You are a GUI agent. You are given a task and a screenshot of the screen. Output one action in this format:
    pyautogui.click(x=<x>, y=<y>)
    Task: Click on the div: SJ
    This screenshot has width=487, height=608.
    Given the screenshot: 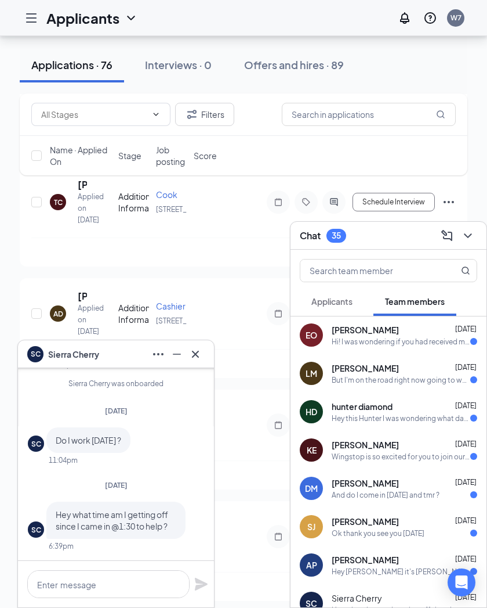 What is the action you would take?
    pyautogui.click(x=312, y=526)
    